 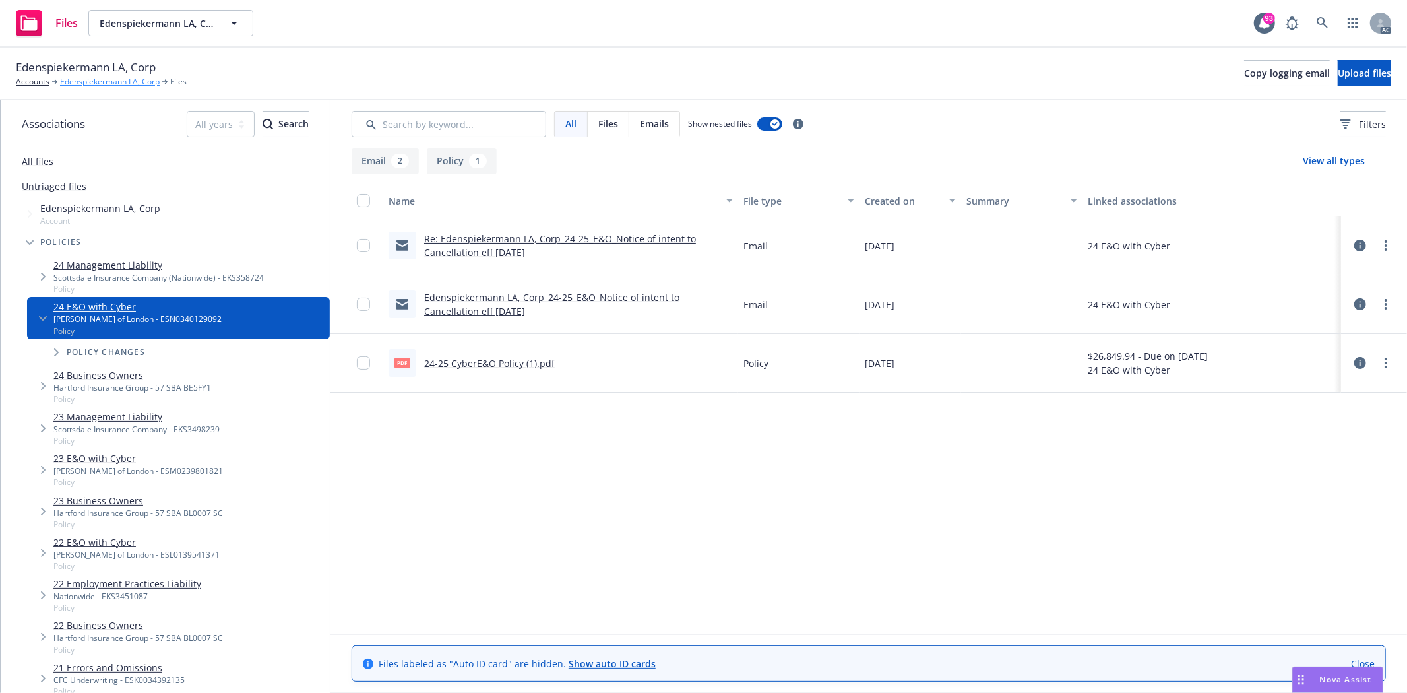 What do you see at coordinates (137, 416) in the screenshot?
I see `a: 23 Management Liability` at bounding box center [137, 416].